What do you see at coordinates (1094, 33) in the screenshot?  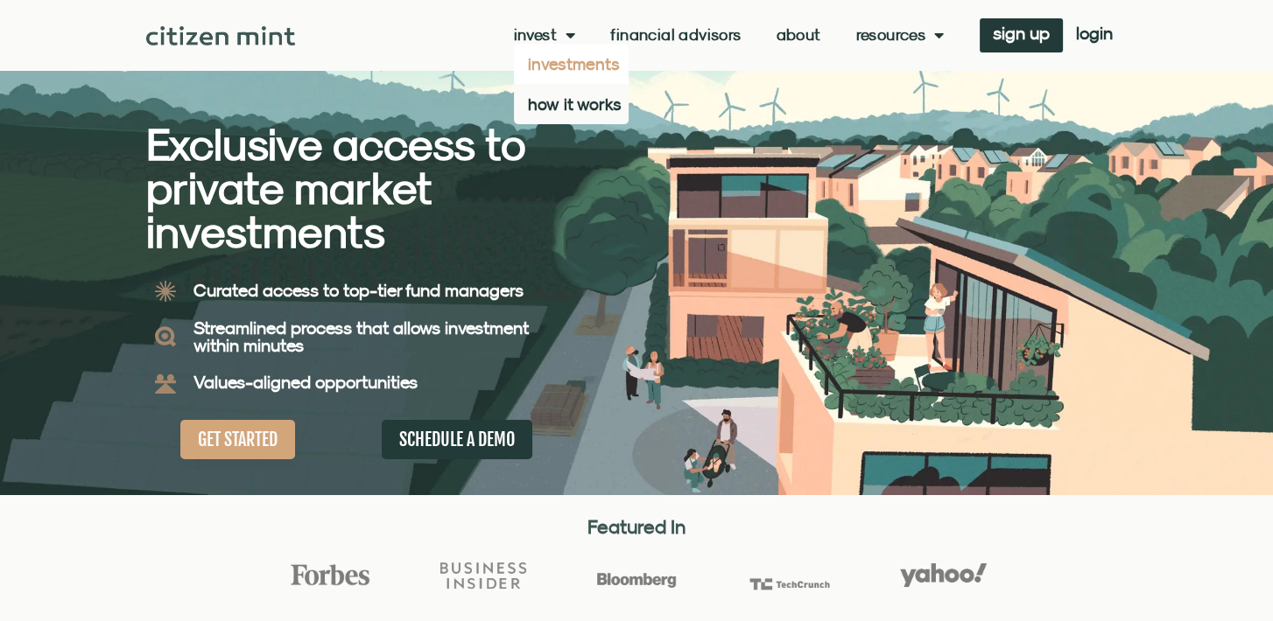 I see `span: login` at bounding box center [1094, 33].